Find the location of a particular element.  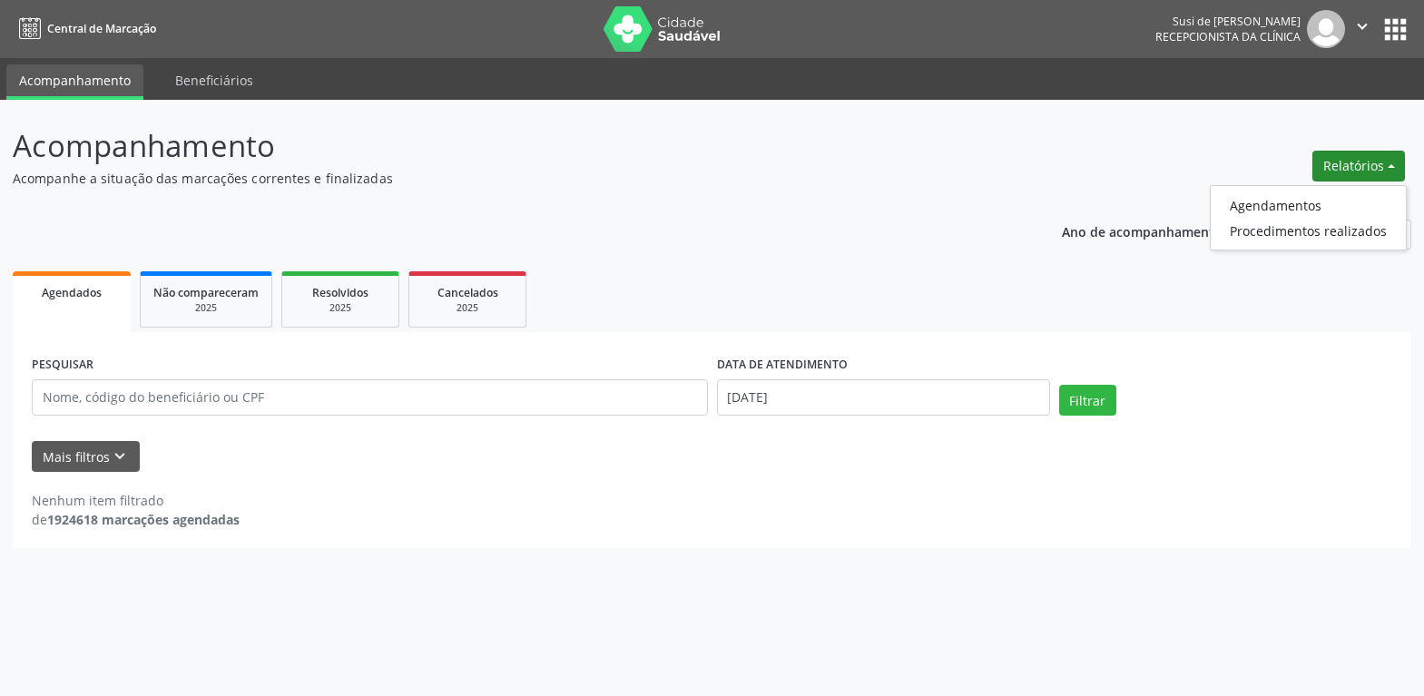

button: apps is located at coordinates (1395, 29).